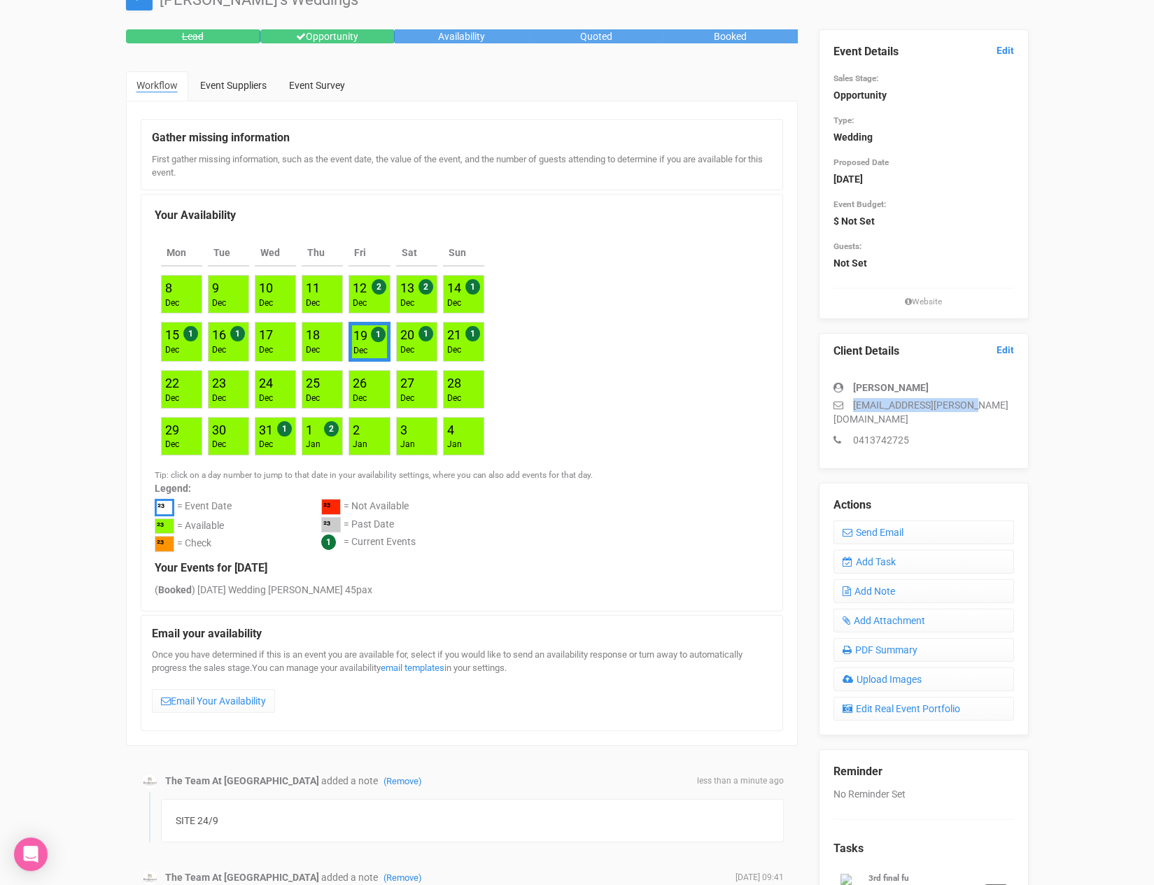  What do you see at coordinates (204, 509) in the screenshot?
I see `div: = Event Date` at bounding box center [204, 509].